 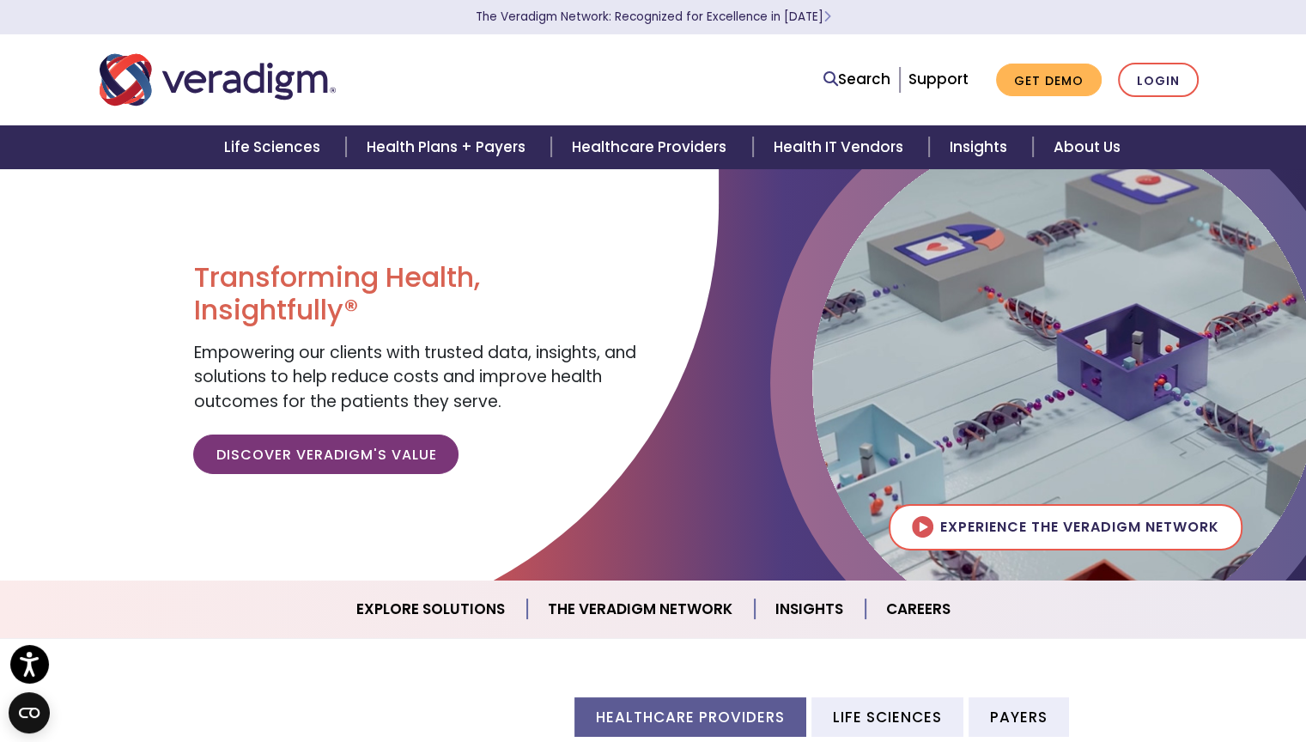 What do you see at coordinates (857, 79) in the screenshot?
I see `a: Search` at bounding box center [857, 79].